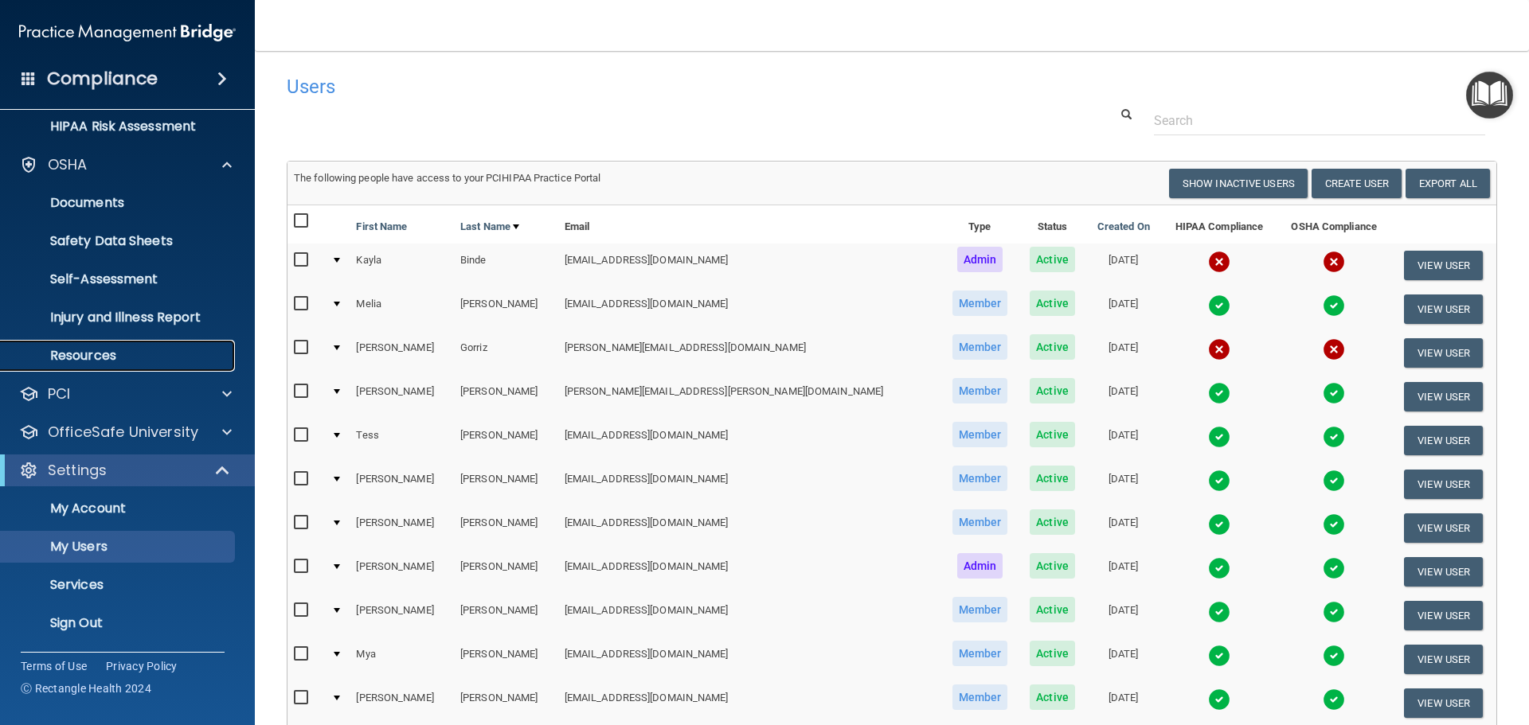 This screenshot has width=1529, height=725. Describe the element at coordinates (125, 432) in the screenshot. I see `a: OfficeSafe University` at that location.